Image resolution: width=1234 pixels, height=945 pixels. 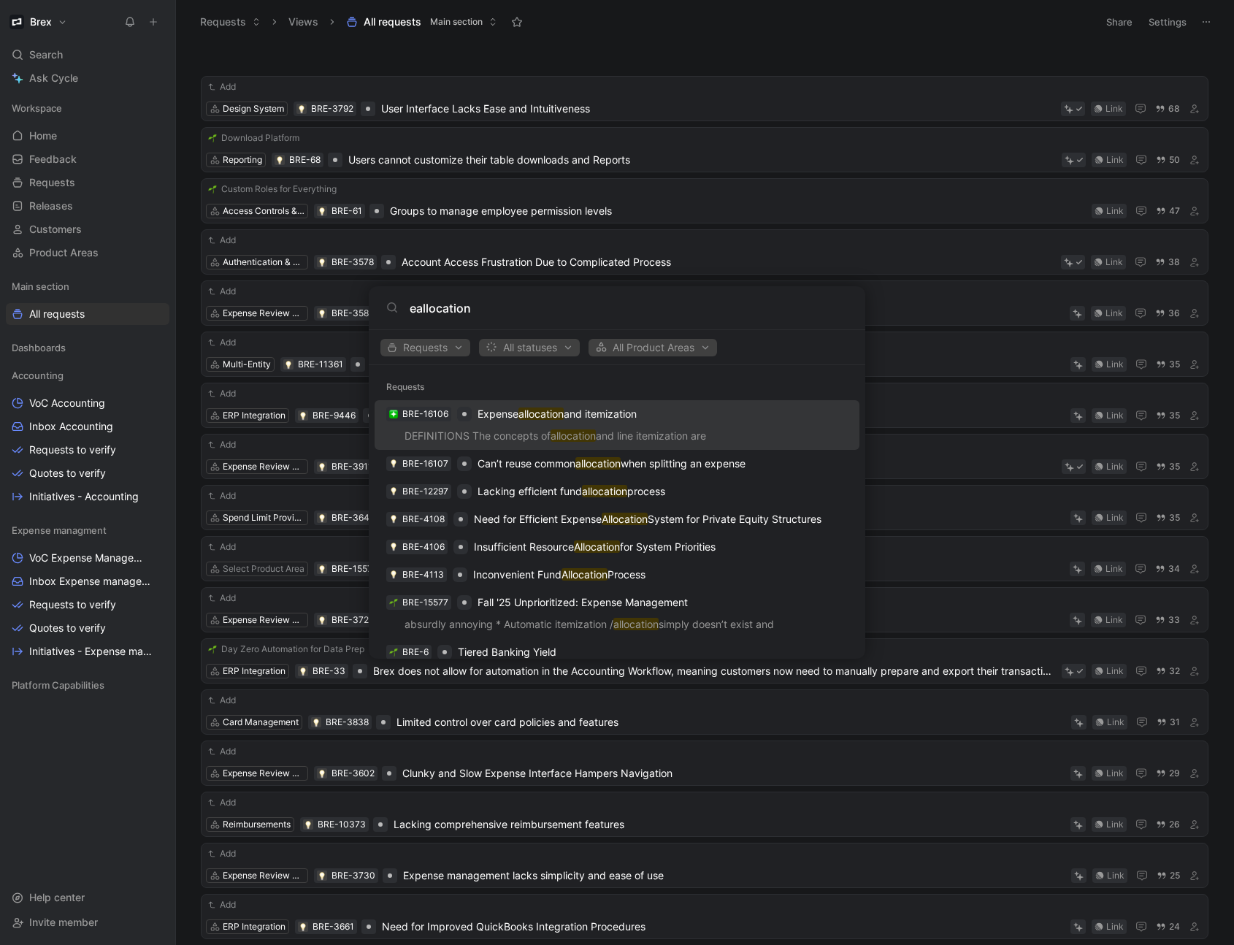 What do you see at coordinates (424, 547) in the screenshot?
I see `div: BRE-4106` at bounding box center [424, 547].